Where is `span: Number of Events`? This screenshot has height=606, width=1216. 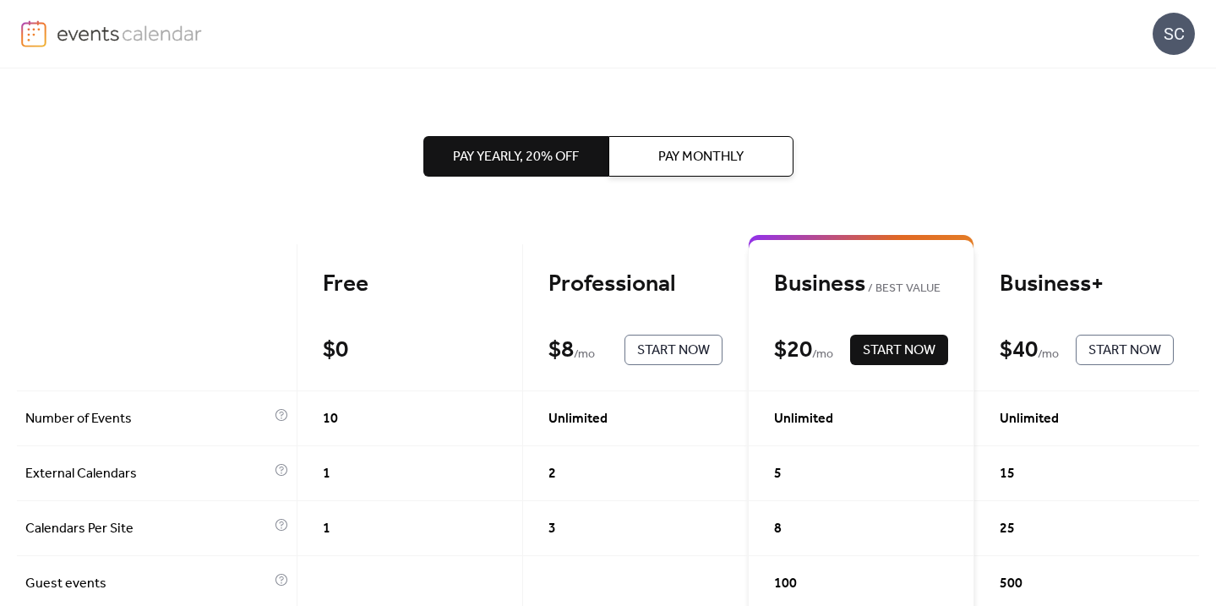
span: Number of Events is located at coordinates (148, 419).